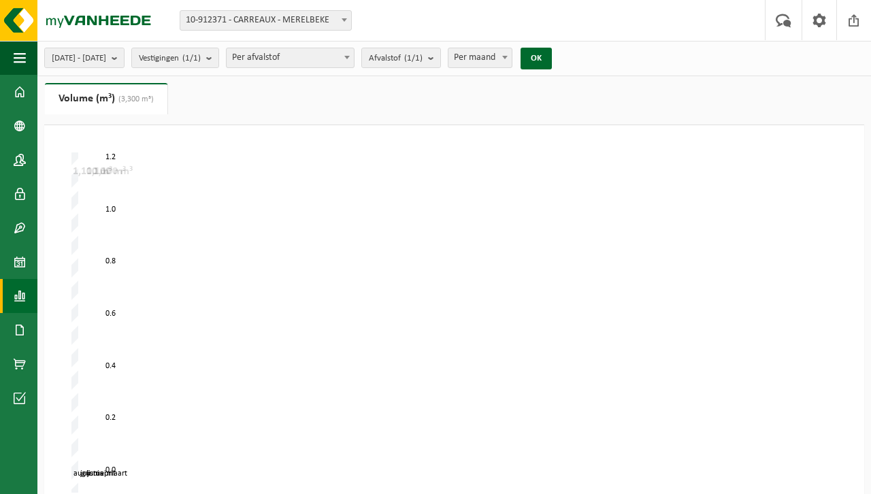 Image resolution: width=871 pixels, height=494 pixels. What do you see at coordinates (175, 58) in the screenshot?
I see `button: Vestigingen(1/1)` at bounding box center [175, 58].